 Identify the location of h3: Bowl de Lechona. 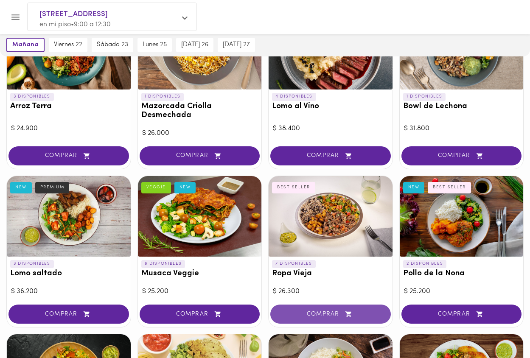
(461, 106).